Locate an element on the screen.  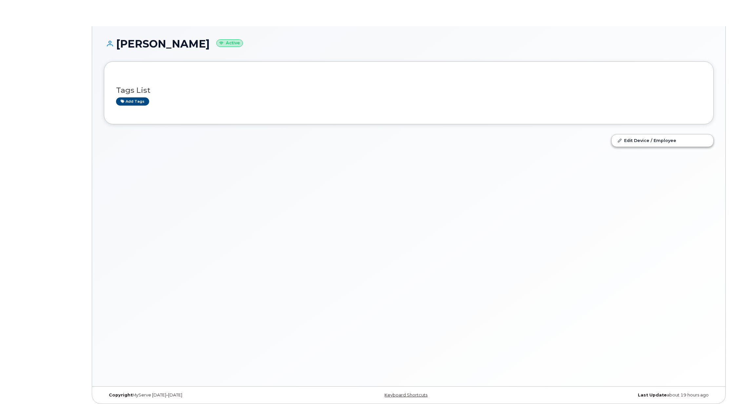
h3: Tags List is located at coordinates (409, 90).